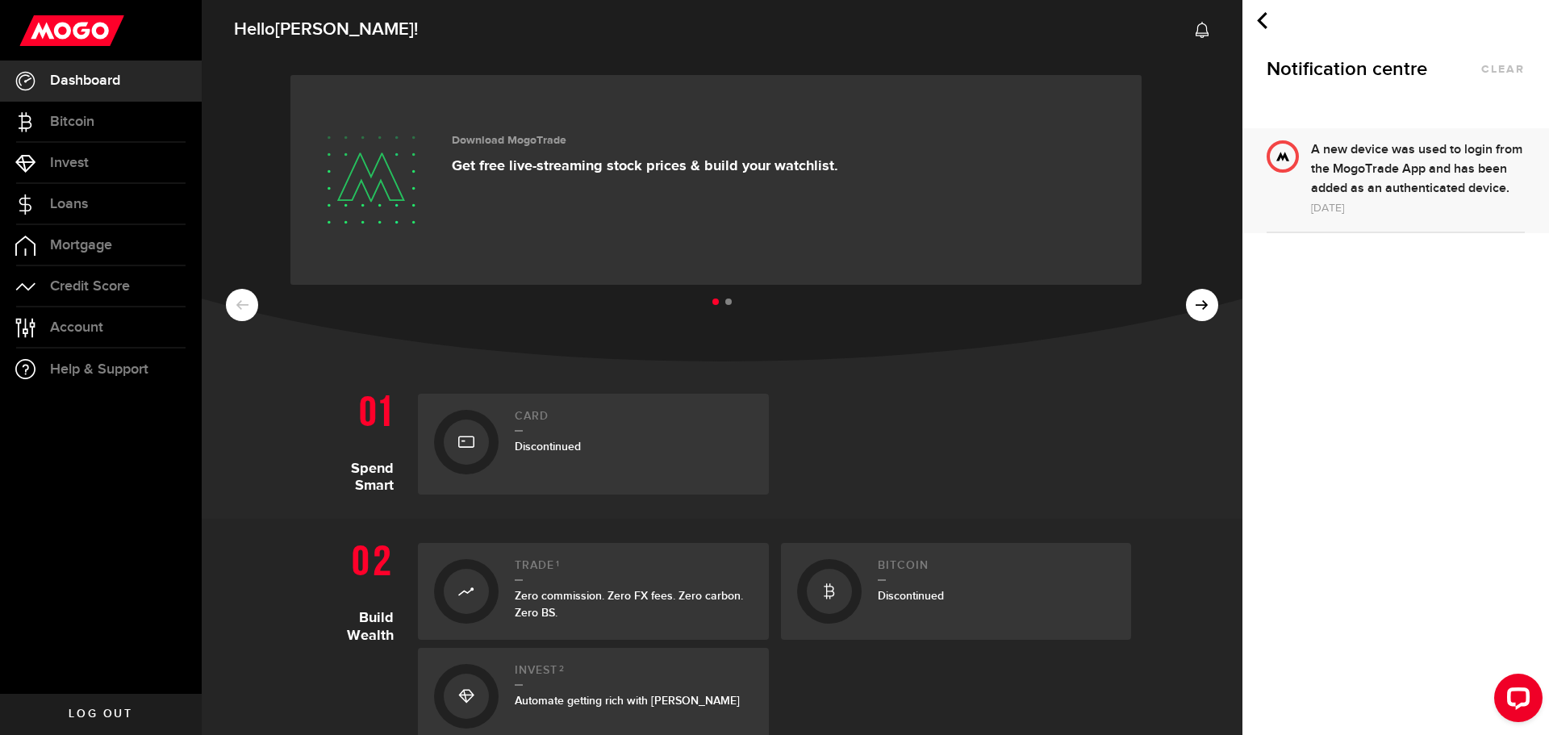 Image resolution: width=1549 pixels, height=735 pixels. What do you see at coordinates (593, 444) in the screenshot?
I see `a: CardDiscontinued` at bounding box center [593, 444].